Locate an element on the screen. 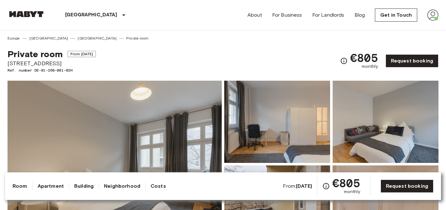  a: Building is located at coordinates (84, 186).